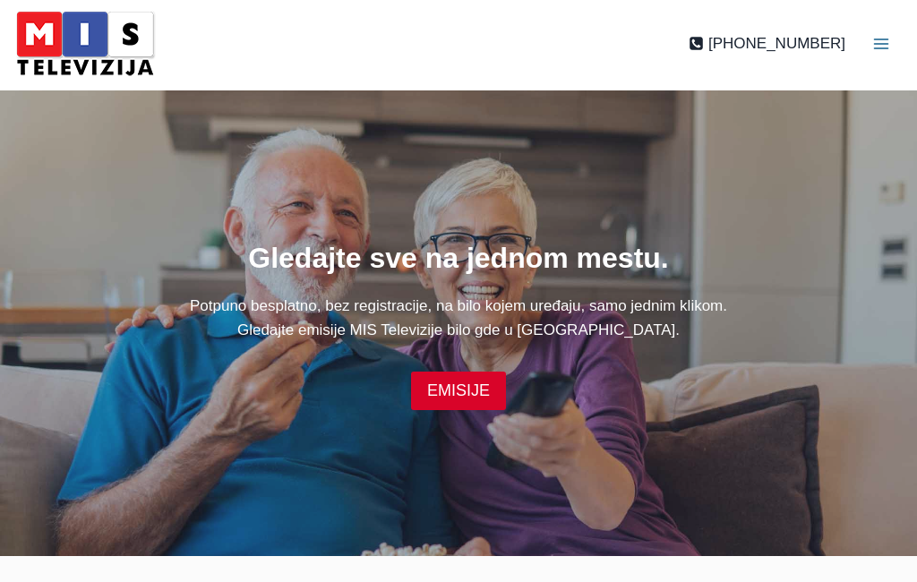 This screenshot has width=917, height=582. What do you see at coordinates (85, 43) in the screenshot?
I see `img: MIS Television` at bounding box center [85, 43].